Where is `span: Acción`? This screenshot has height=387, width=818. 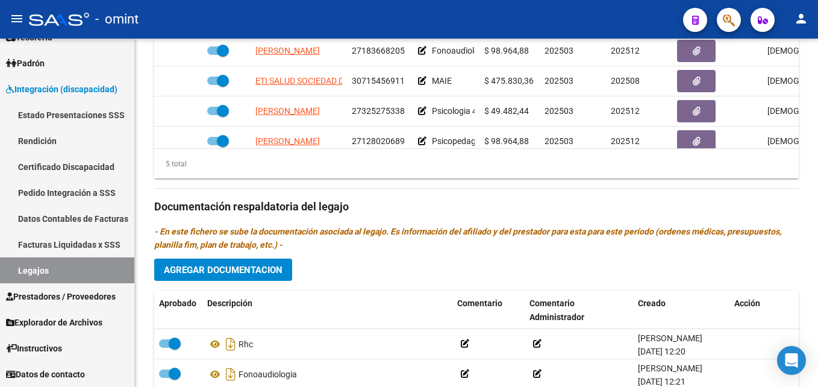 span: Acción is located at coordinates (747, 303).